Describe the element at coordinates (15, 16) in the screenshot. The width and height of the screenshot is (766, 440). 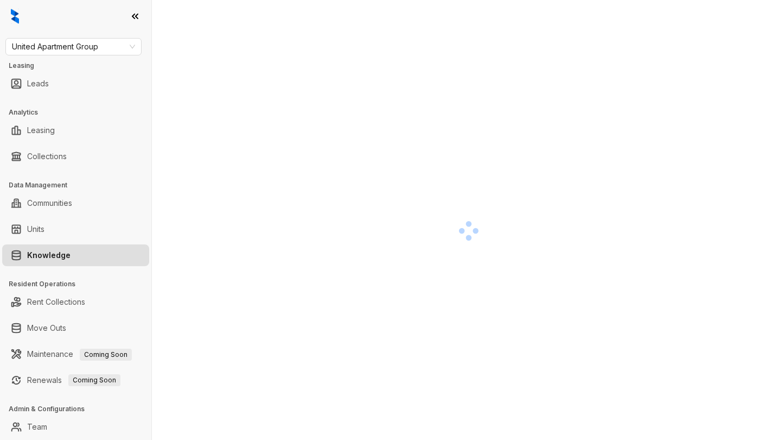
I see `img: logo` at that location.